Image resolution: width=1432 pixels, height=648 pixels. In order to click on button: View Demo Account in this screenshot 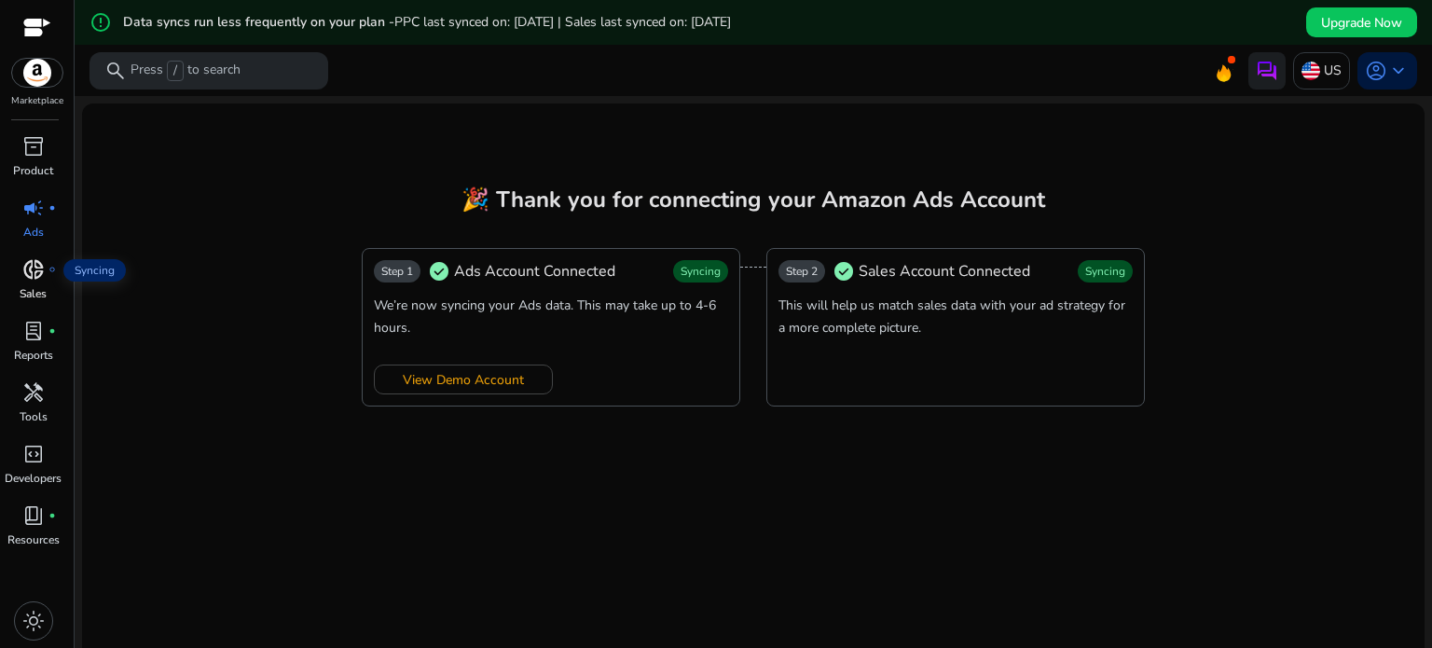, I will do `click(463, 379)`.